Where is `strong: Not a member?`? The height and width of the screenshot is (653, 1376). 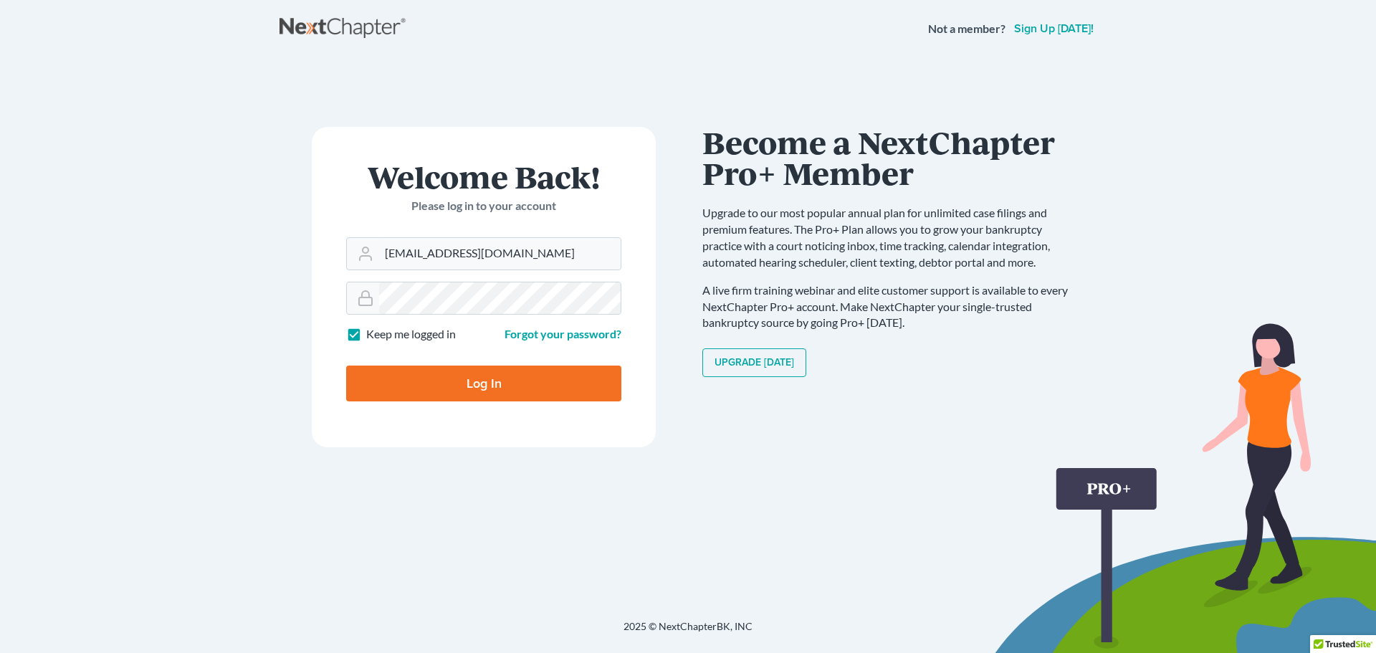
strong: Not a member? is located at coordinates (967, 29).